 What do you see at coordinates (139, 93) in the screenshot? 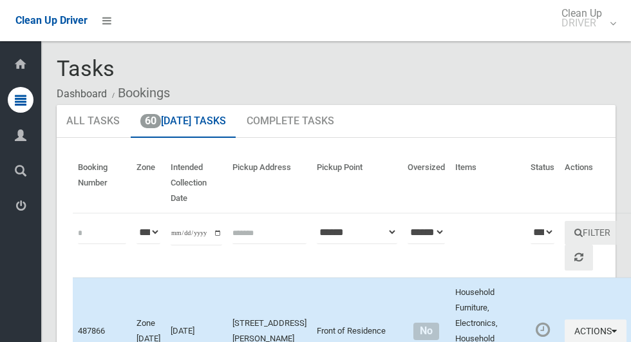
I see `li: Bookings` at bounding box center [139, 93].